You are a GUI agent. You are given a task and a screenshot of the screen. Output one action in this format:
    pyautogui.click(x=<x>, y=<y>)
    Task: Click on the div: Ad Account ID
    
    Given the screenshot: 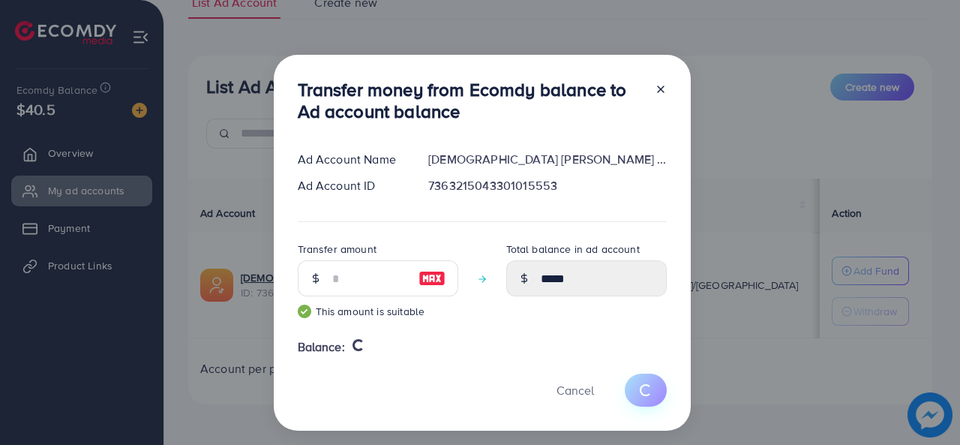 What is the action you would take?
    pyautogui.click(x=351, y=185)
    